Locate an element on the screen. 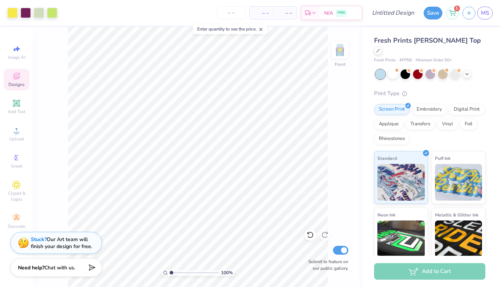 This screenshot has height=287, width=500. span: Upload is located at coordinates (17, 139).